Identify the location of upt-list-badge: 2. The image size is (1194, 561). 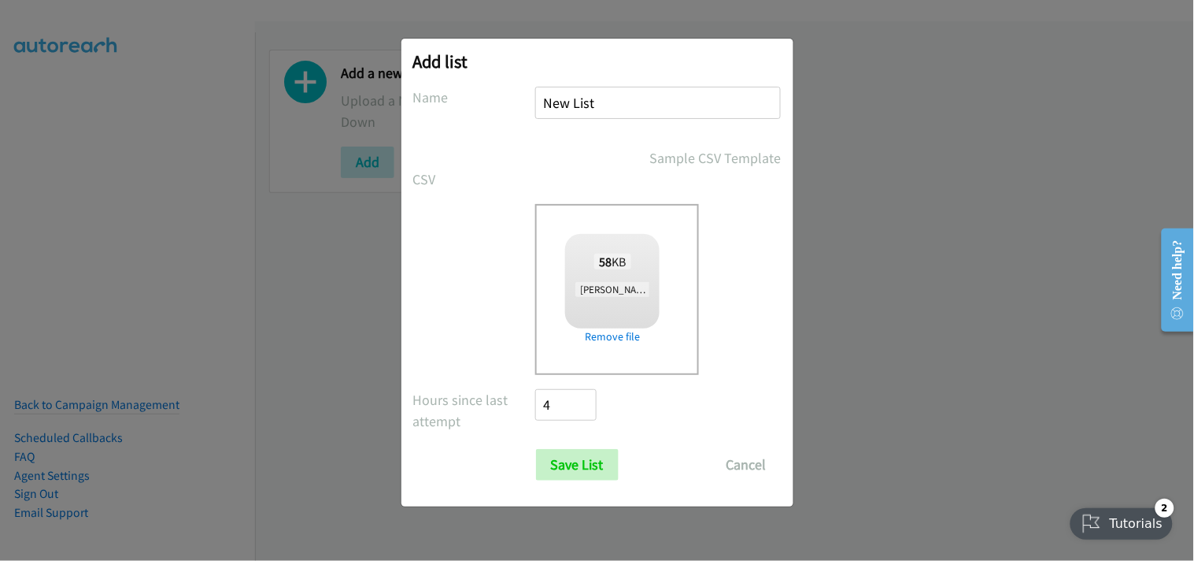
(104, 16).